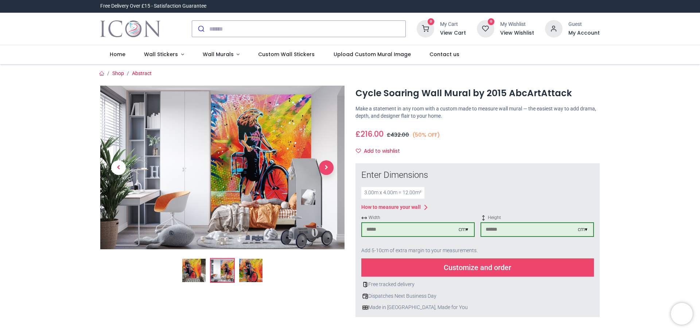 The width and height of the screenshot is (700, 332). Describe the element at coordinates (372, 134) in the screenshot. I see `span: 216.00` at that location.